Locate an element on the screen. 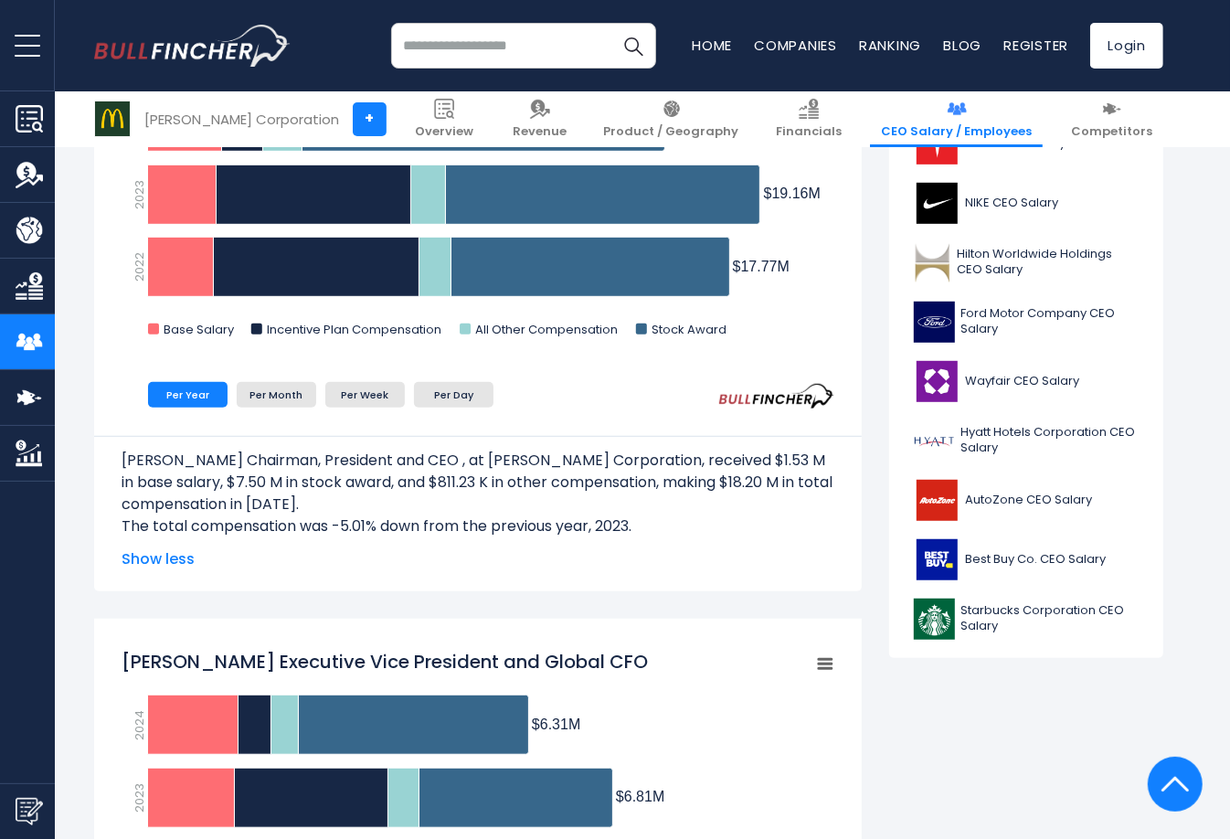 This screenshot has height=839, width=1230. span: Hyatt Hotels Corporation CEO Salary is located at coordinates (1049, 440).